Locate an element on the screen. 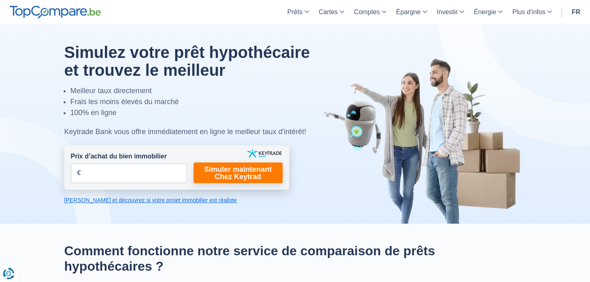 This screenshot has width=590, height=282. li: 100% en ligne is located at coordinates (200, 113).